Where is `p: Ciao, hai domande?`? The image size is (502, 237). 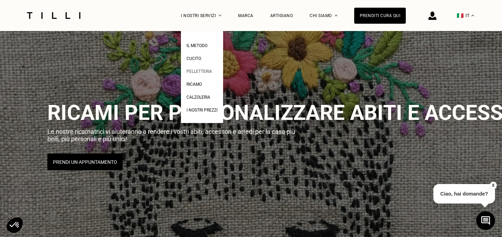 p: Ciao, hai domande? is located at coordinates (464, 194).